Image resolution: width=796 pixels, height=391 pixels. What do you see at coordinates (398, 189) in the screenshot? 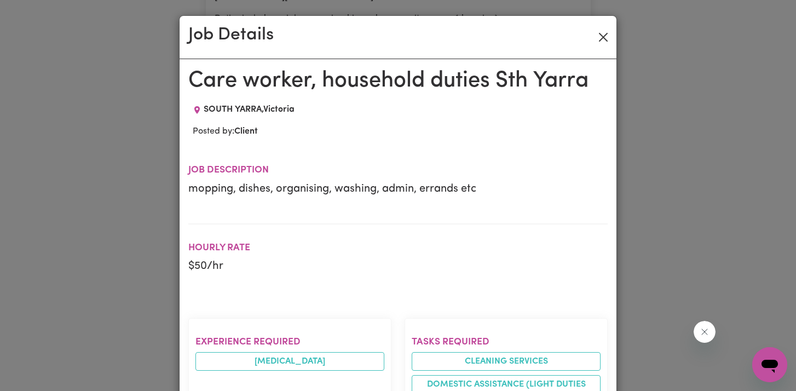
I see `p: mopping, dishes, organising, washing, admin, errands etc` at bounding box center [398, 189].